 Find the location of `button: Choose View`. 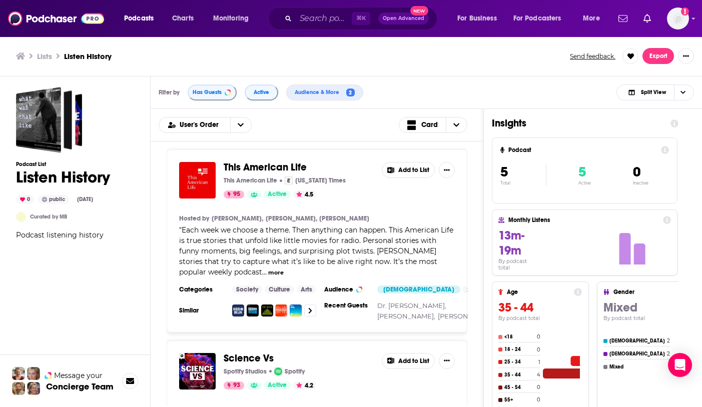

button: Choose View is located at coordinates (433, 125).